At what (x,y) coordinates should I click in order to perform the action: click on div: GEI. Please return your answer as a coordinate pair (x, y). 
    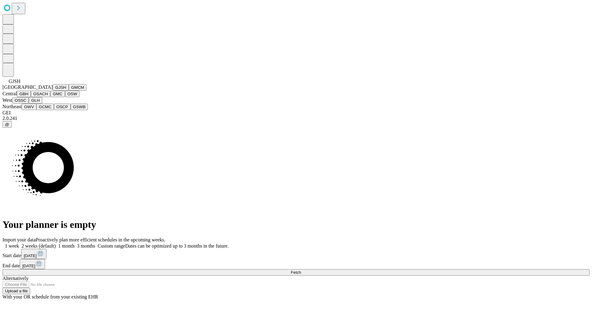
    Looking at the image, I should click on (296, 113).